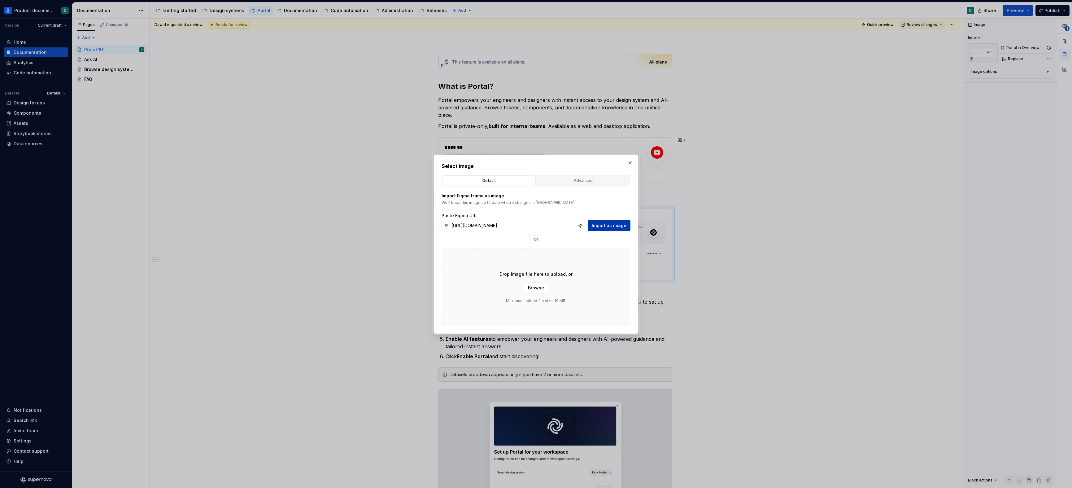  What do you see at coordinates (536, 288) in the screenshot?
I see `span: Browse` at bounding box center [536, 288].